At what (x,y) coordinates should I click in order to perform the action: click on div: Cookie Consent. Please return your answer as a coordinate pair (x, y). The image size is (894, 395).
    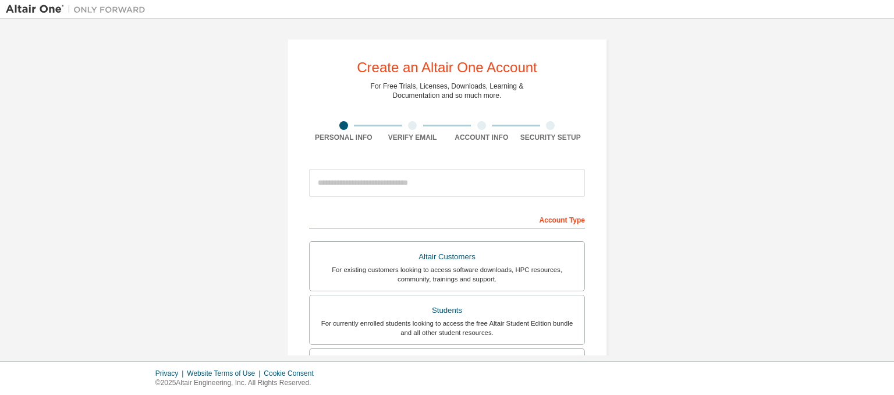
    Looking at the image, I should click on (292, 373).